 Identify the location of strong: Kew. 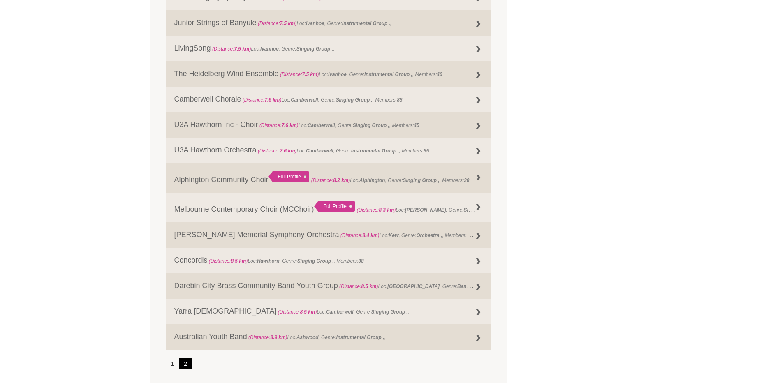
(394, 236).